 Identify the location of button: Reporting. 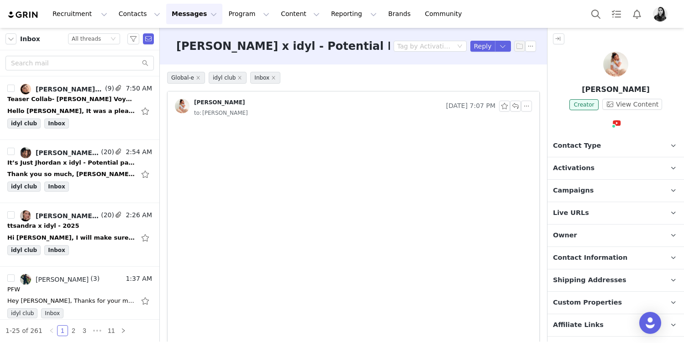
(354, 14).